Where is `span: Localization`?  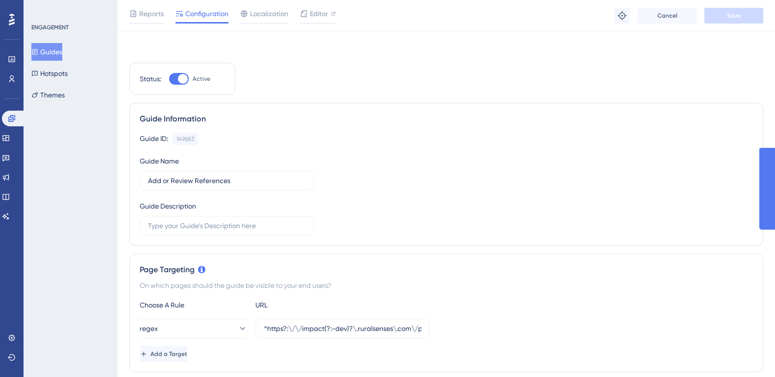
span: Localization is located at coordinates (269, 14).